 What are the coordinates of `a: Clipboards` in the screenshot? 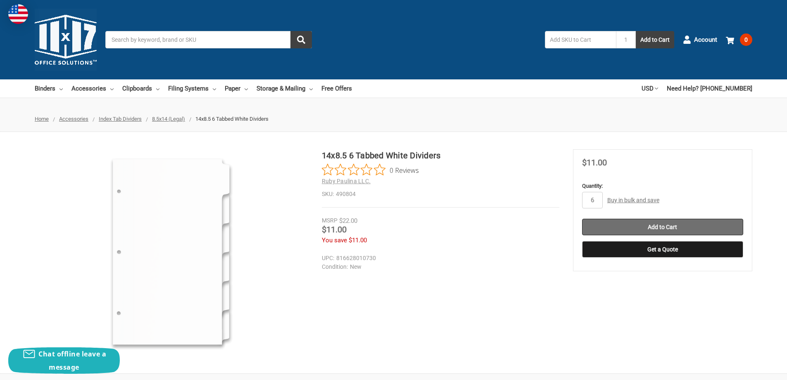 It's located at (141, 88).